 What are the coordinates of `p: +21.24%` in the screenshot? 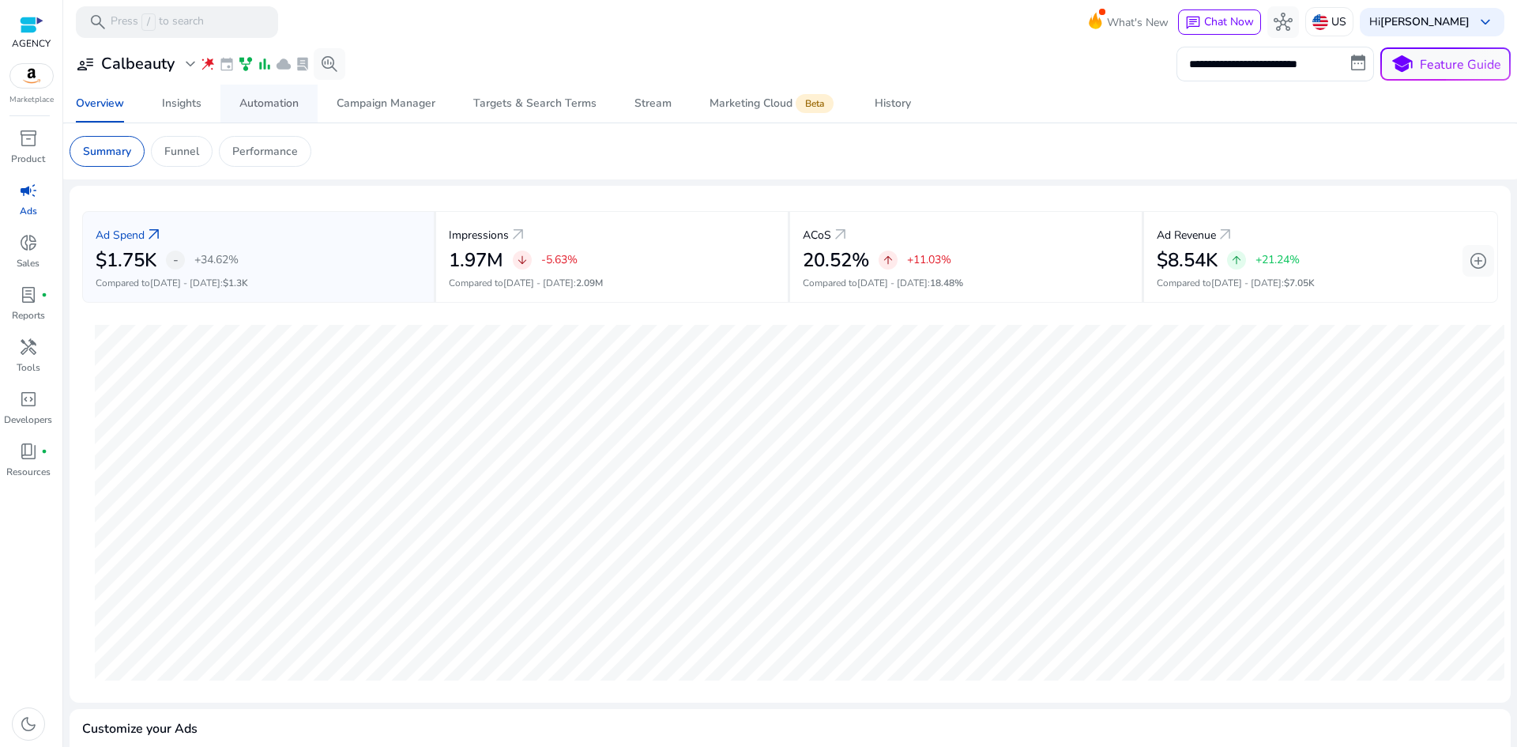 It's located at (1277, 260).